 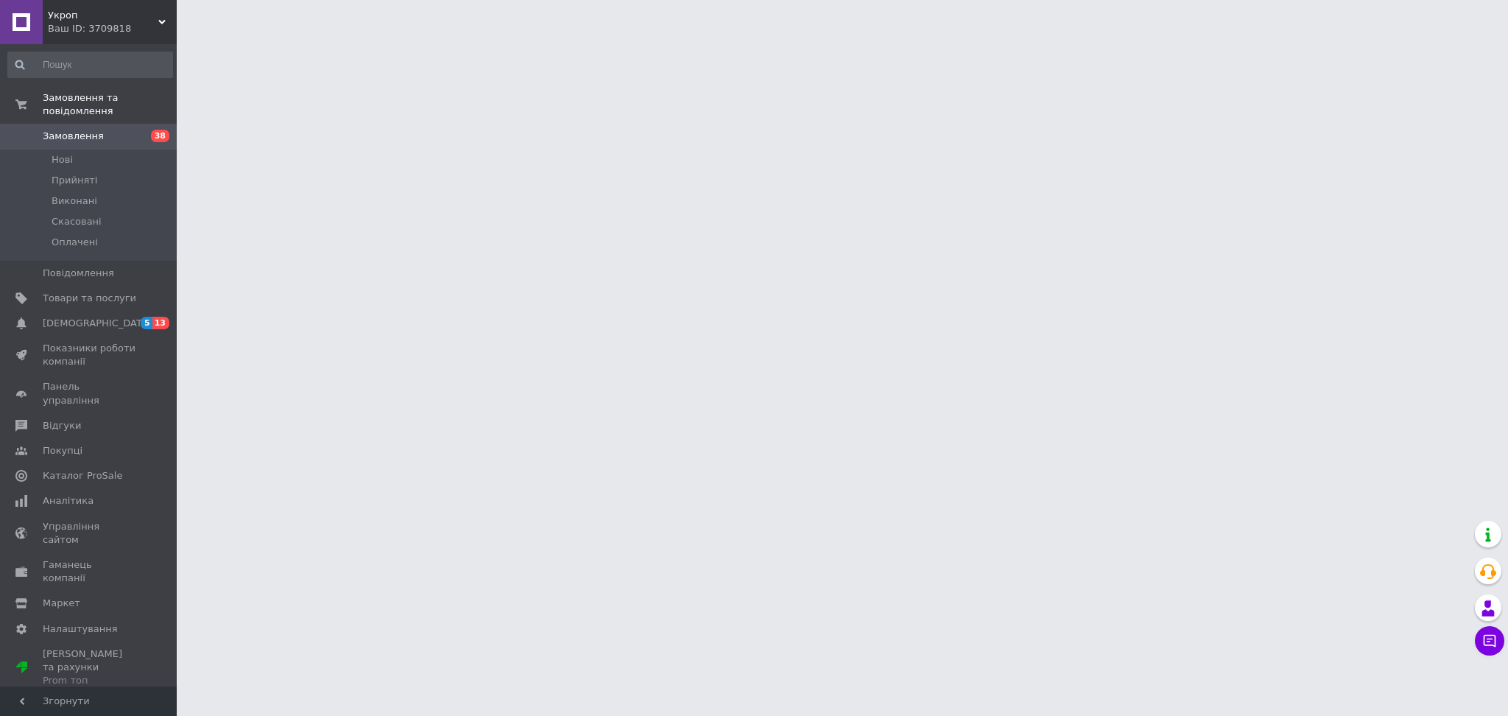 What do you see at coordinates (89, 571) in the screenshot?
I see `span: Гаманець компанії` at bounding box center [89, 571].